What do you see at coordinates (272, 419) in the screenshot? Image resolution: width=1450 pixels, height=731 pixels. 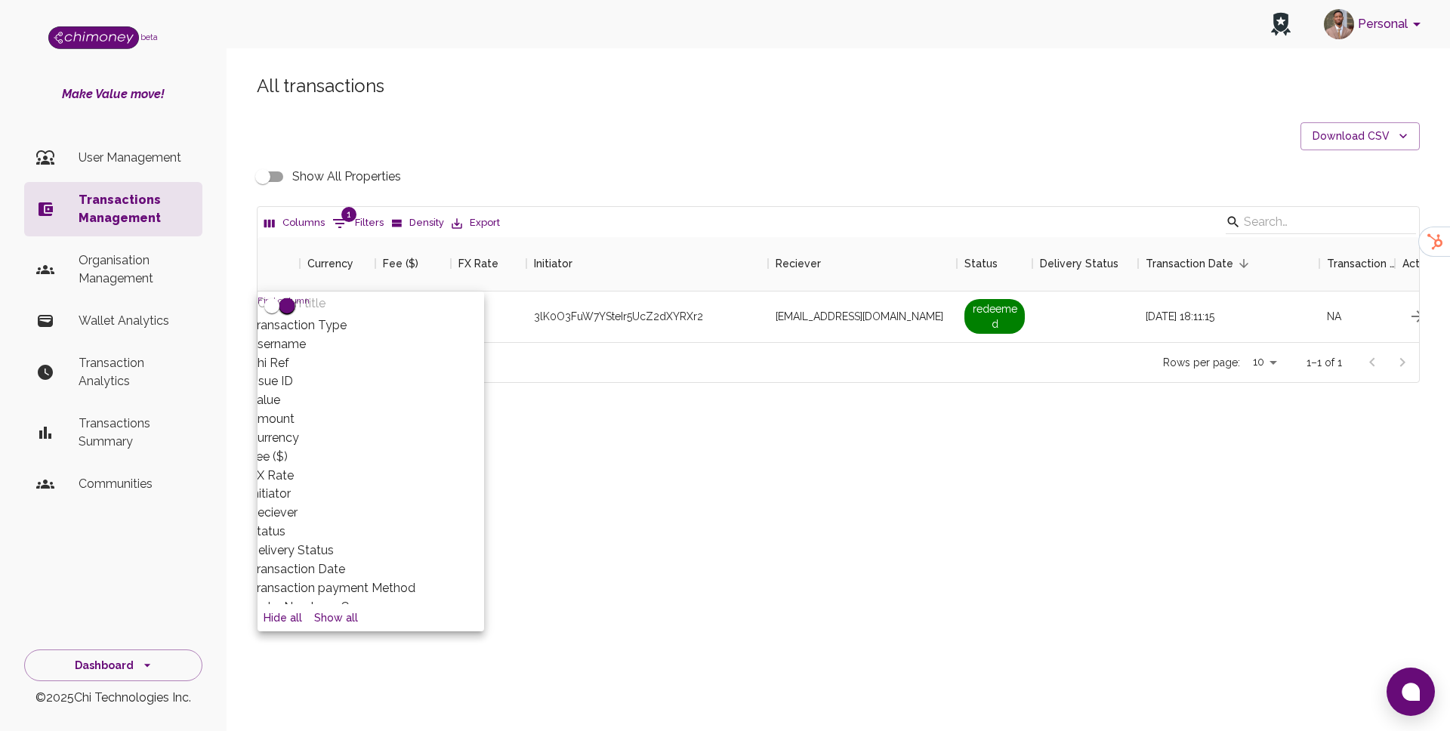 I see `span: Amount` at bounding box center [272, 419].